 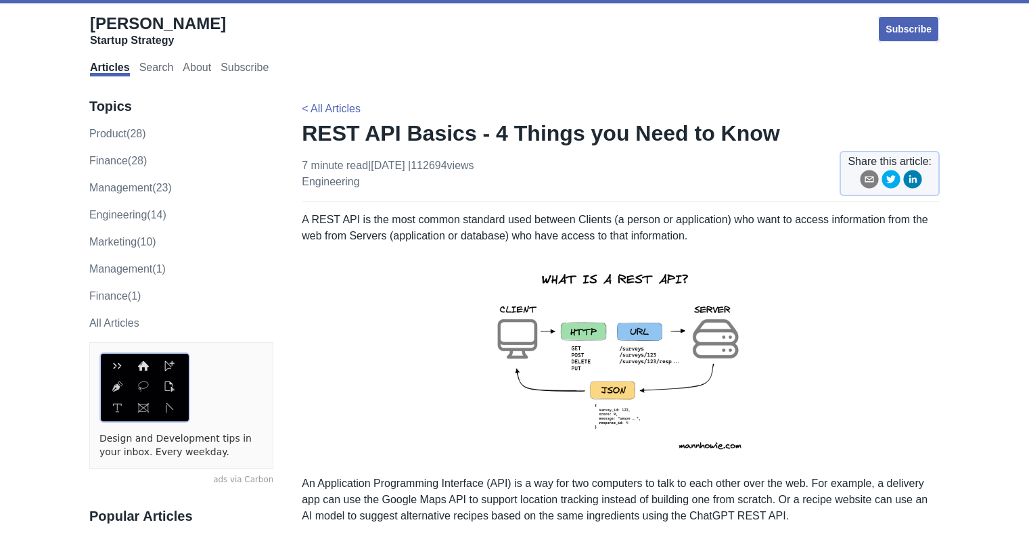 What do you see at coordinates (145, 388) in the screenshot?
I see `img: ads via Carbon` at bounding box center [145, 388].